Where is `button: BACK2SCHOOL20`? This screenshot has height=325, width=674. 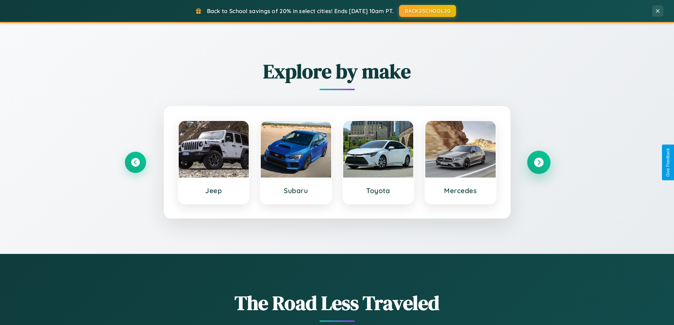 button: BACK2SCHOOL20 is located at coordinates (427, 11).